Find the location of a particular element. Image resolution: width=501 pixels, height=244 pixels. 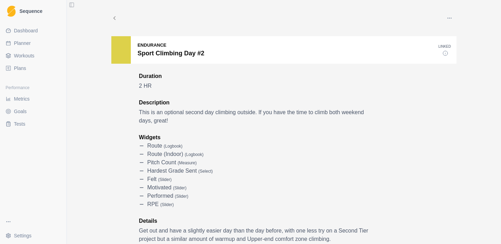

a: Goals is located at coordinates (33, 111).